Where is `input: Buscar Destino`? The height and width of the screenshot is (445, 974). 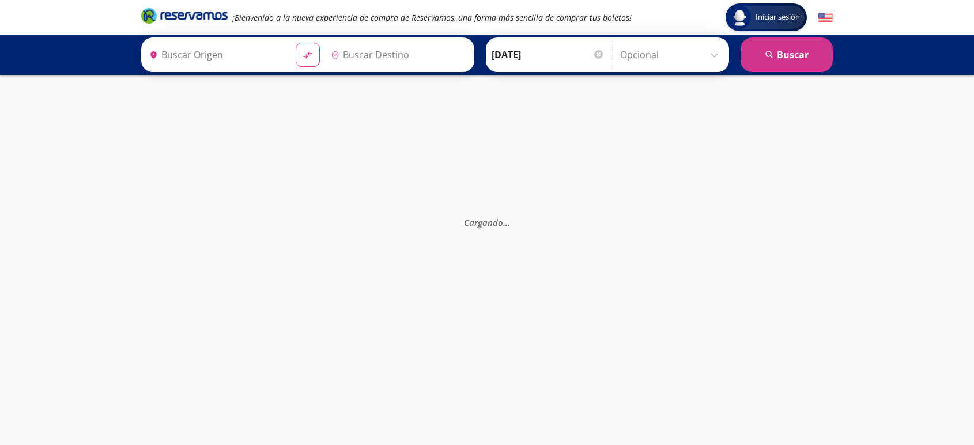 input: Buscar Destino is located at coordinates (397, 55).